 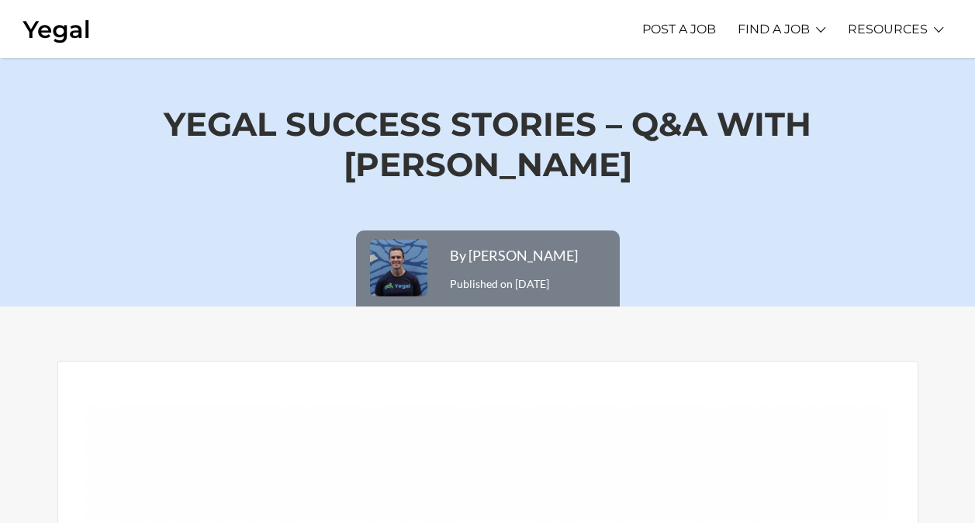 I want to click on a: RESOURCES, so click(x=887, y=29).